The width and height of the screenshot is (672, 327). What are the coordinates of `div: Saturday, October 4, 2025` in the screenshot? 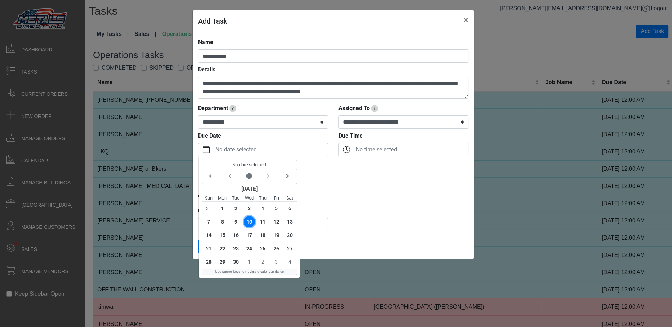 It's located at (289, 262).